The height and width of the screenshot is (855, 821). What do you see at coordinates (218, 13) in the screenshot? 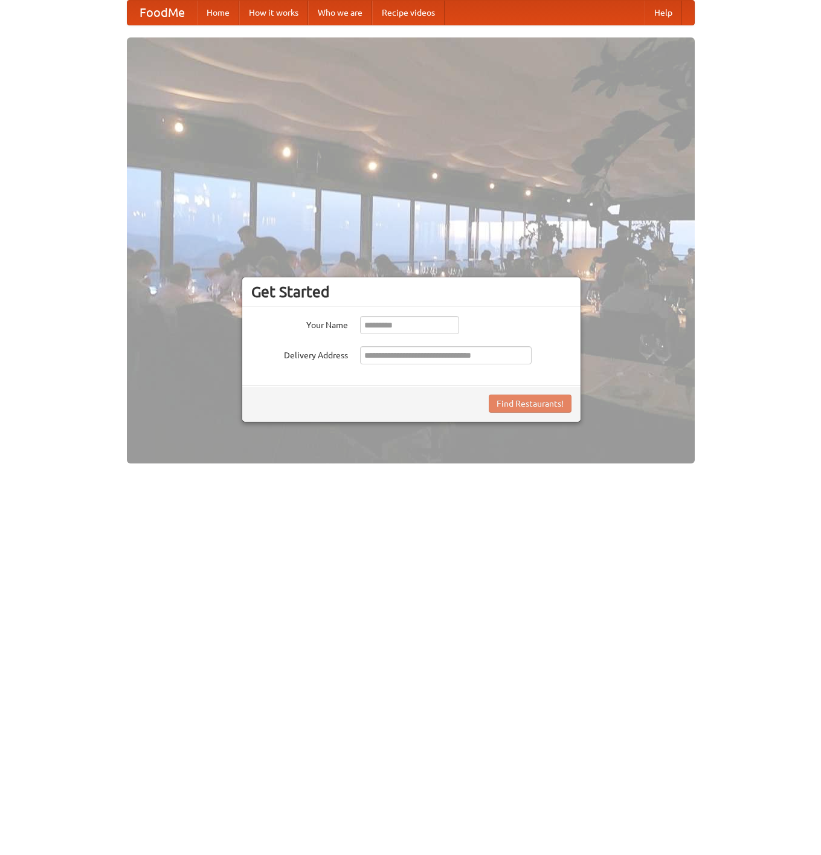
I see `a: Home` at bounding box center [218, 13].